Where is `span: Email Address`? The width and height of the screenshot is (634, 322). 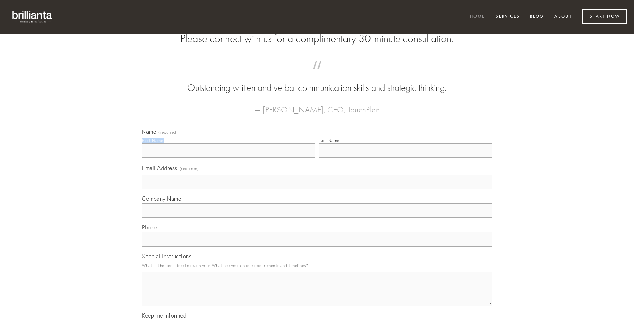
span: Email Address is located at coordinates (160, 168).